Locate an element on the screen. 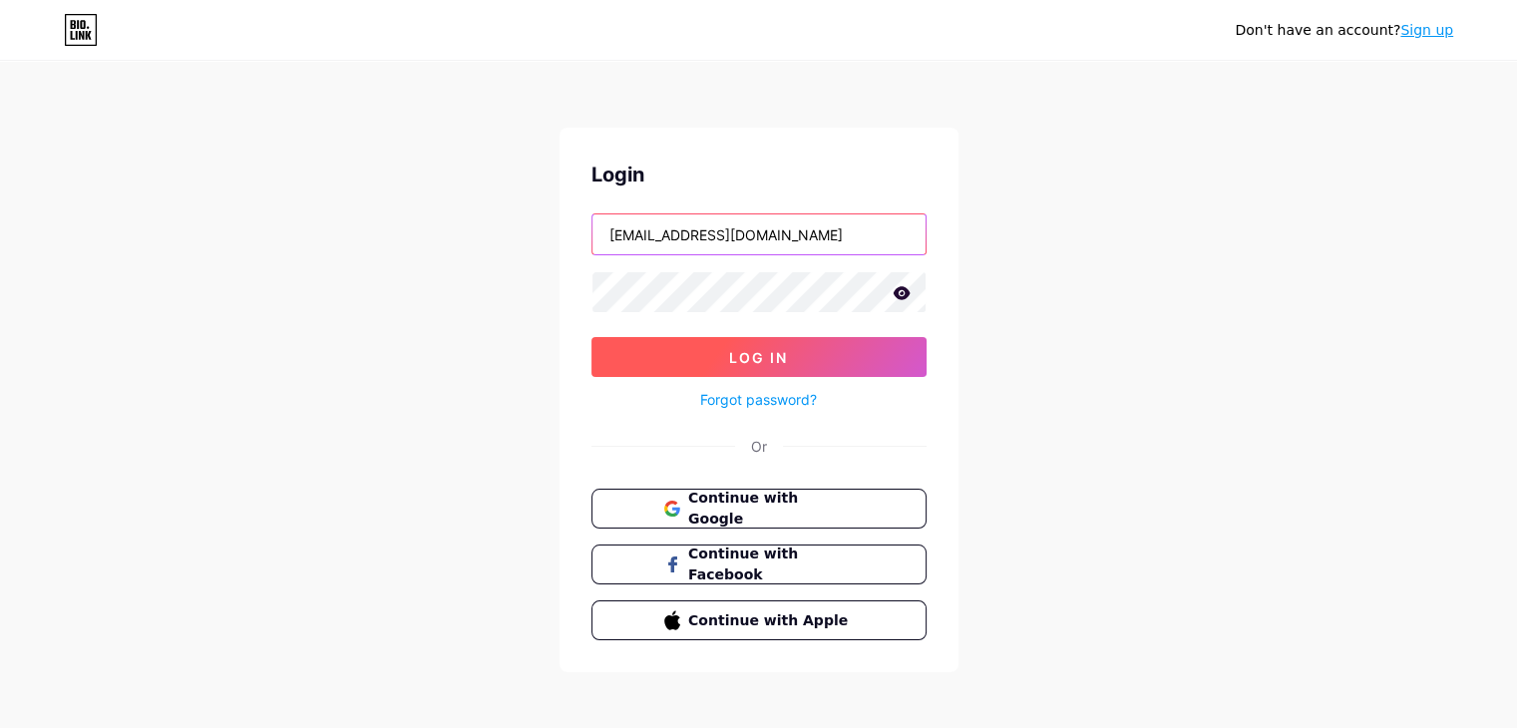 Image resolution: width=1517 pixels, height=728 pixels. div: Login is located at coordinates (759, 175).